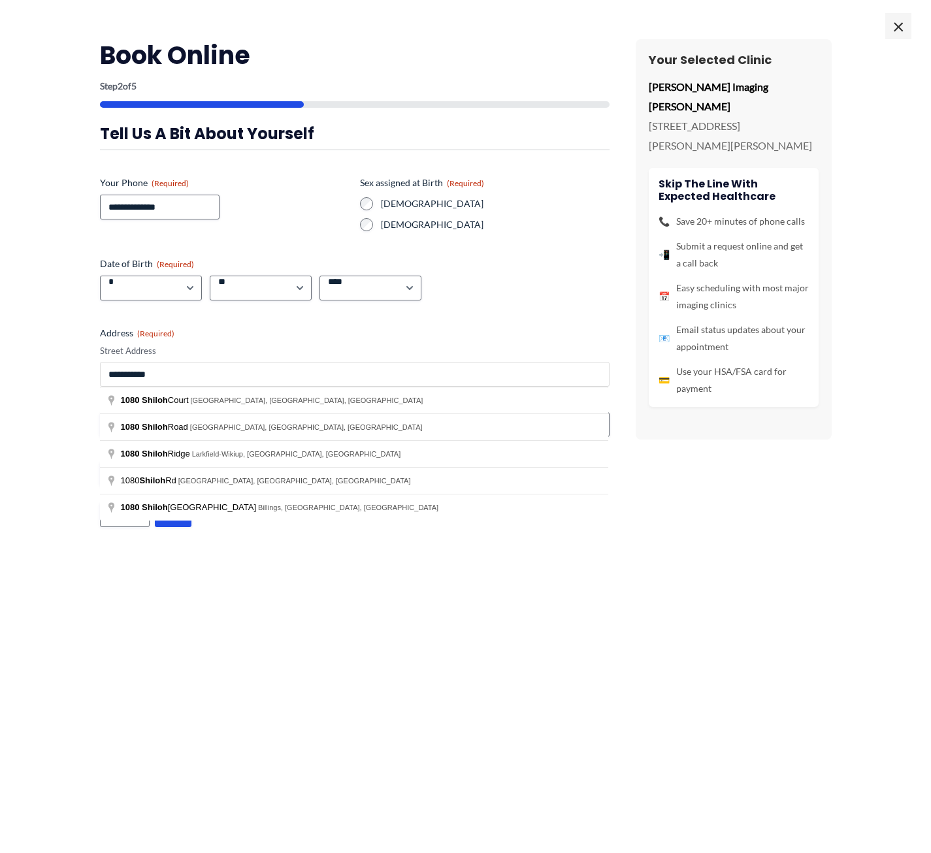 This screenshot has height=853, width=931. What do you see at coordinates (734, 338) in the screenshot?
I see `li: Email status updates about your appointment` at bounding box center [734, 338].